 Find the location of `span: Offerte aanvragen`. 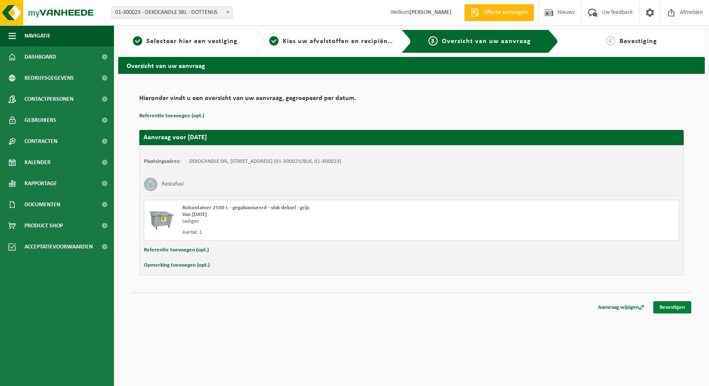

span: Offerte aanvragen is located at coordinates (506, 13).